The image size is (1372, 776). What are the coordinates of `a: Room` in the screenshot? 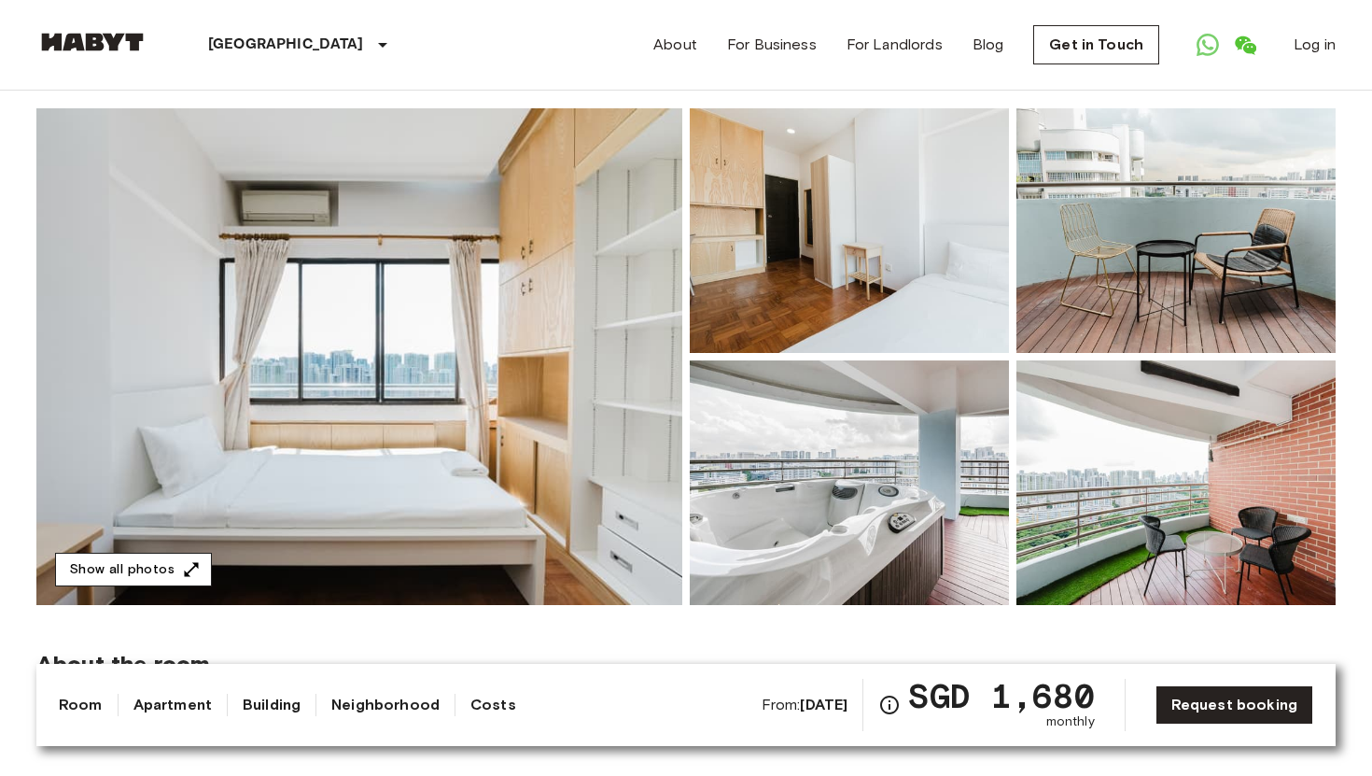 It's located at (80, 705).